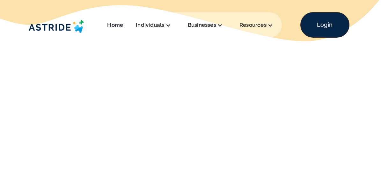 The height and width of the screenshot is (178, 381). Describe the element at coordinates (115, 25) in the screenshot. I see `a: Home` at that location.